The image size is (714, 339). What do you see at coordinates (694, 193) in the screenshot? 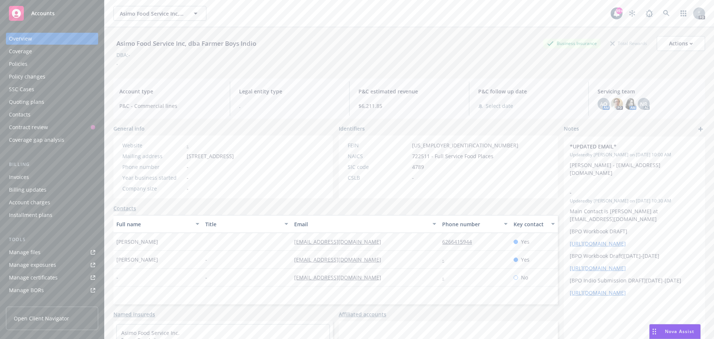
I see `a: remove` at bounding box center [694, 193].